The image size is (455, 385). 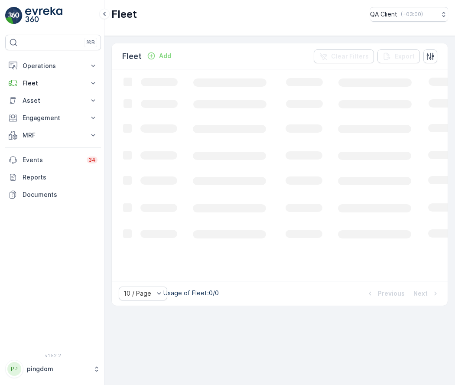 What do you see at coordinates (53, 177) in the screenshot?
I see `a: Reports` at bounding box center [53, 177].